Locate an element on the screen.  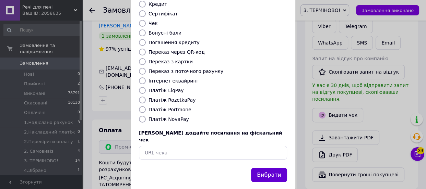
label: Платіж NovaPay is located at coordinates (169, 119).